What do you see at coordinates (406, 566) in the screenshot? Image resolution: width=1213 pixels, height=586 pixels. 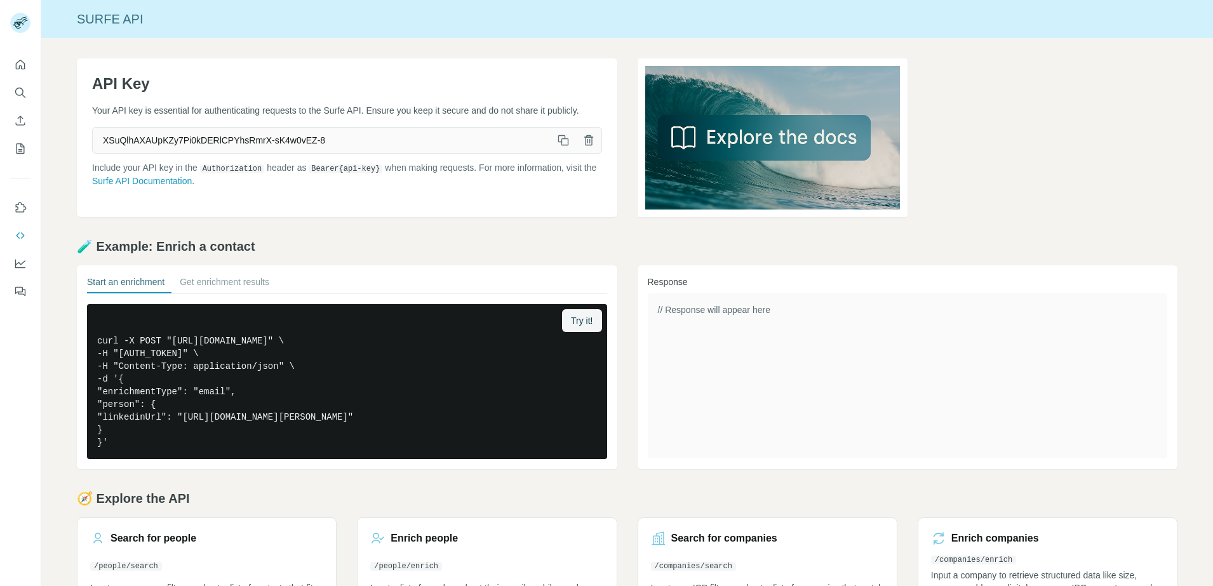 I see `code: /people/enrich` at bounding box center [406, 566].